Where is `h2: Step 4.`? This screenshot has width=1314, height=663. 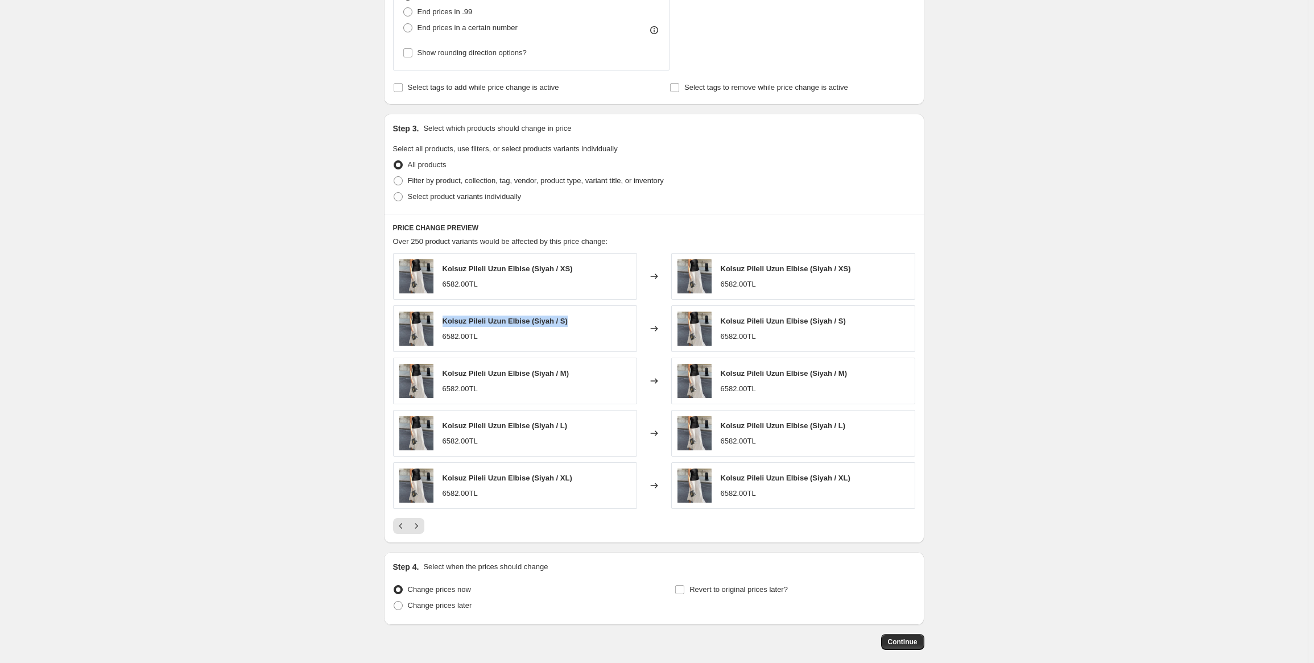 h2: Step 4. is located at coordinates (406, 567).